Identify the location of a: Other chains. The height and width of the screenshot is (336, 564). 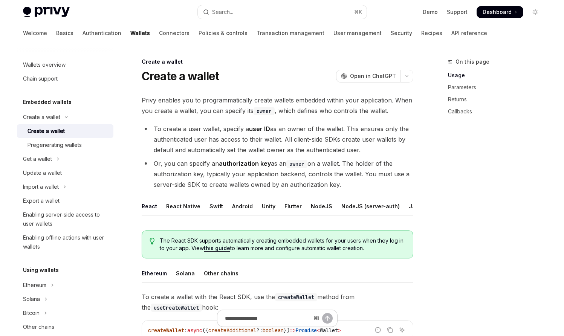
(65, 327).